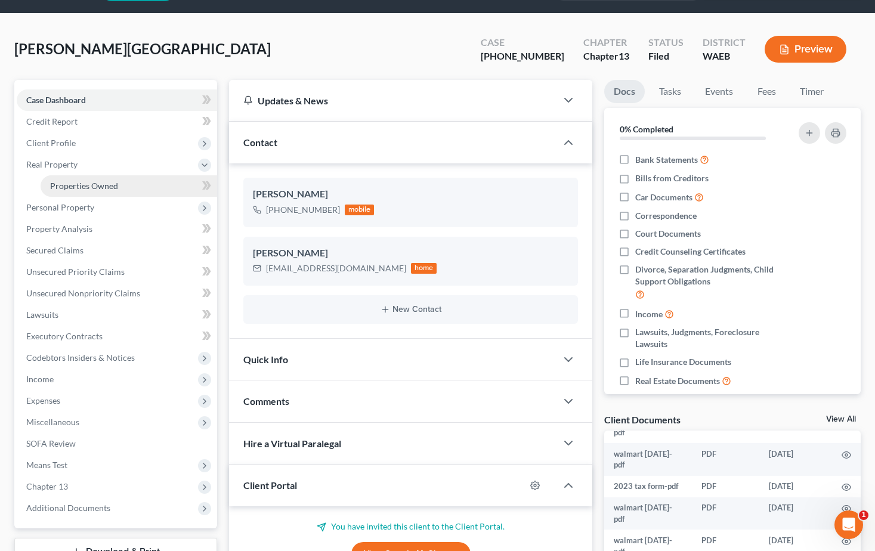 This screenshot has width=875, height=551. I want to click on div: WAEB, so click(724, 56).